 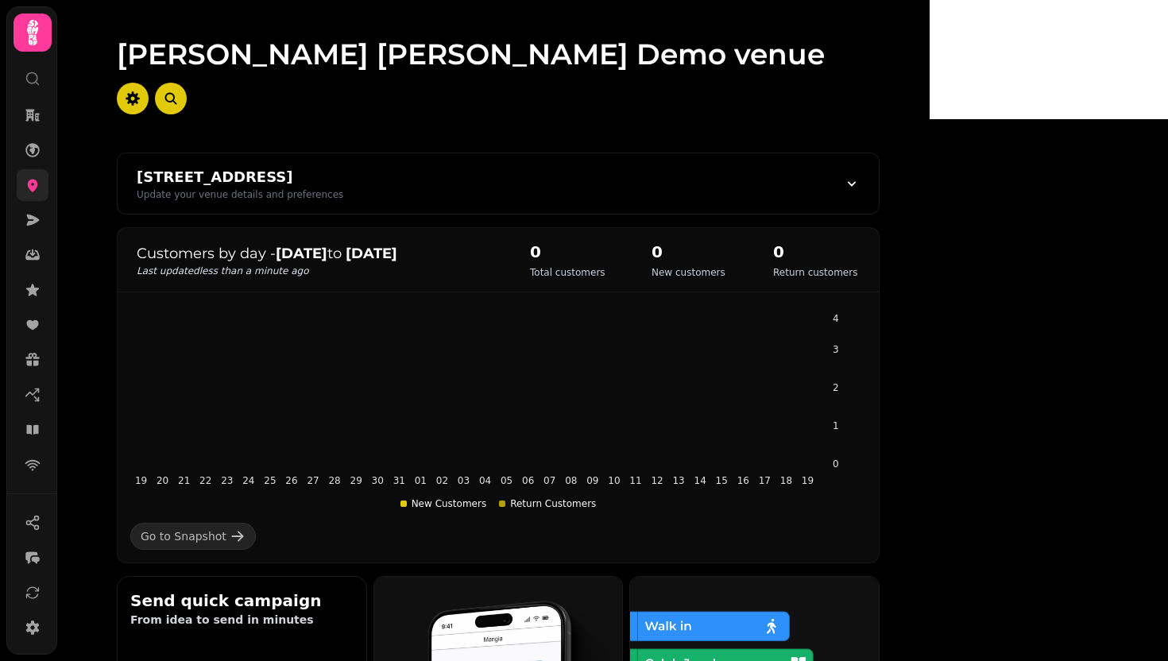 What do you see at coordinates (205, 481) in the screenshot?
I see `tspan: 22` at bounding box center [205, 481].